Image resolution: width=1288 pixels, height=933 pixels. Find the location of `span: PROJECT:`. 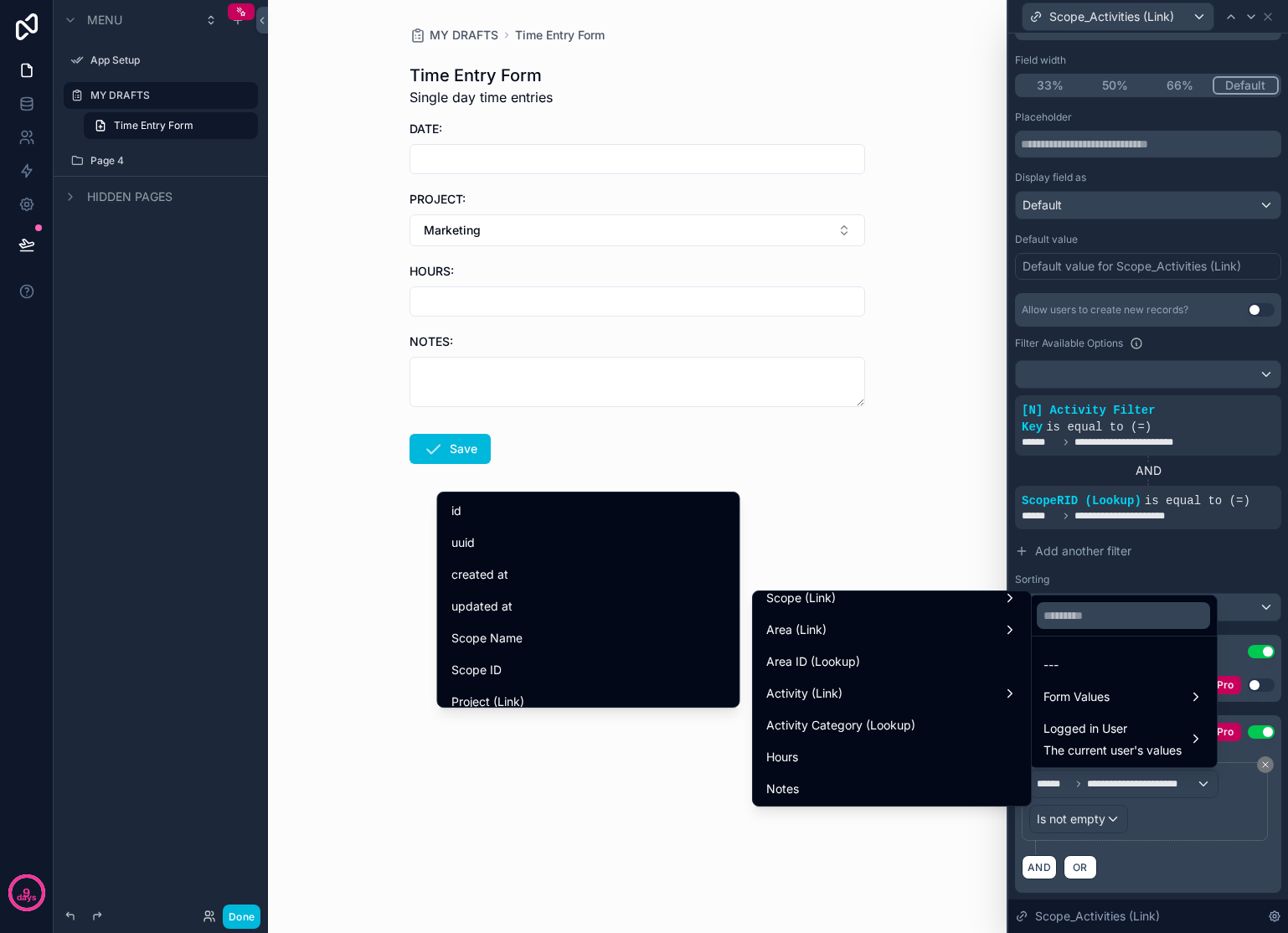

span: PROJECT: is located at coordinates (437, 198).